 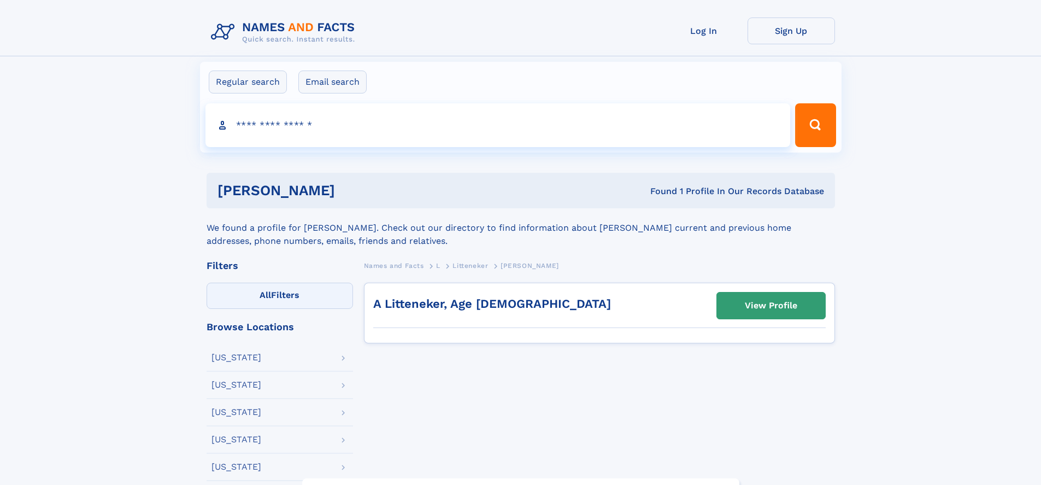 What do you see at coordinates (815, 125) in the screenshot?
I see `button: Search Button` at bounding box center [815, 125].